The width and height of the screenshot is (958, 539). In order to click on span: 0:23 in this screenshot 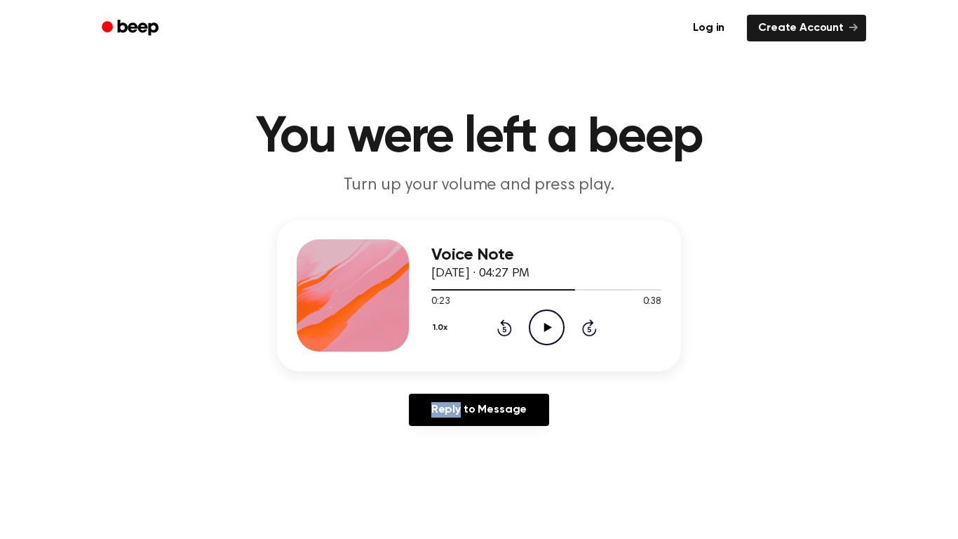, I will do `click(440, 302)`.